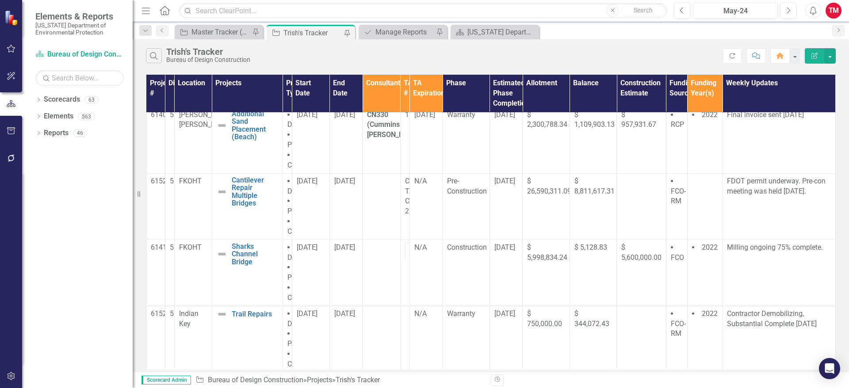 Image resolution: width=849 pixels, height=388 pixels. Describe the element at coordinates (255, 314) in the screenshot. I see `a: Trail Repairs` at that location.